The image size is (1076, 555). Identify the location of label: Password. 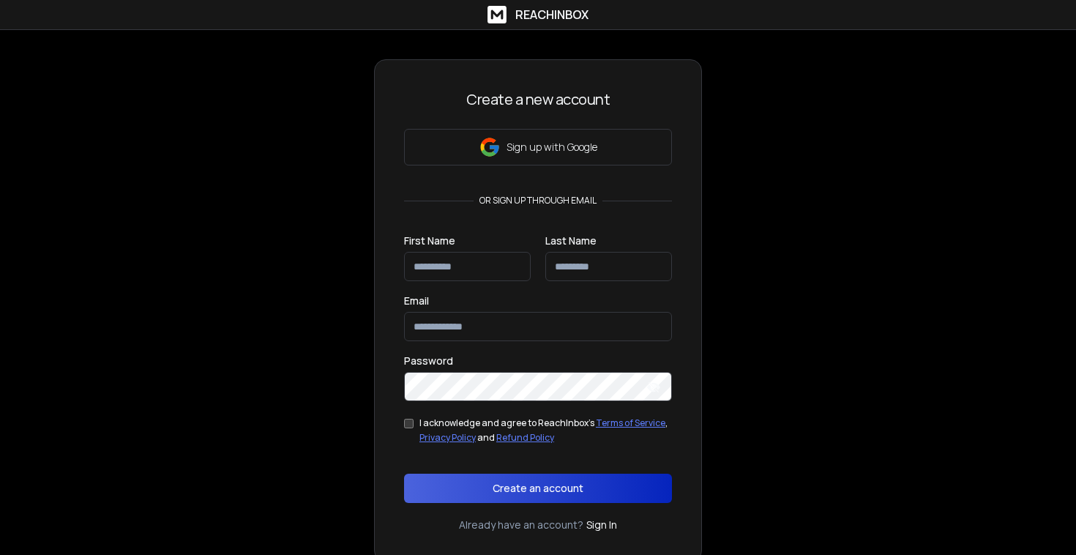
(428, 361).